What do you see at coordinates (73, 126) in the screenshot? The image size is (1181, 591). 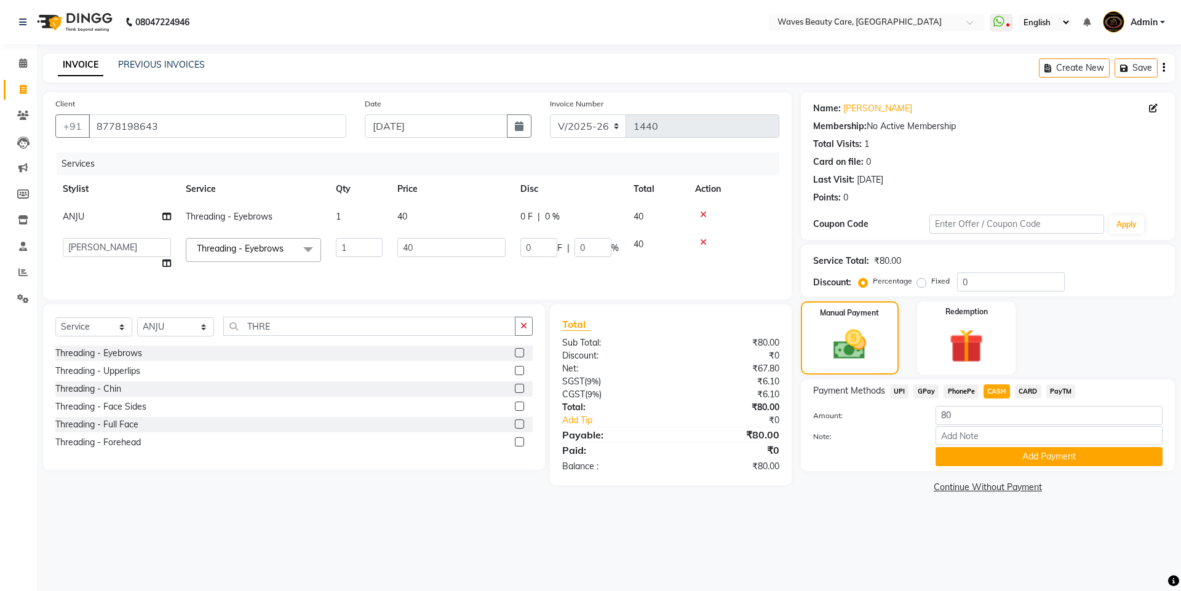 I see `button: +91` at bounding box center [73, 126].